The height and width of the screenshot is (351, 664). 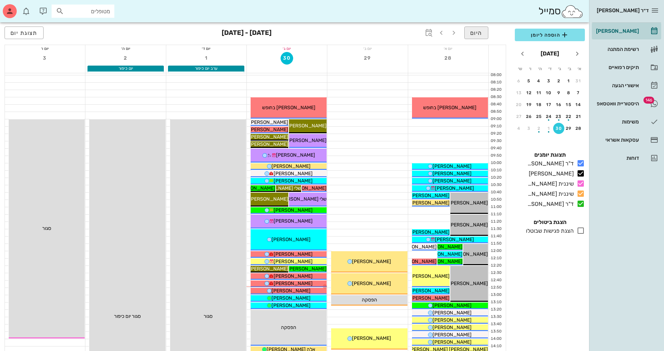 What do you see at coordinates (206, 48) in the screenshot?
I see `div: יום ד׳` at bounding box center [206, 48].